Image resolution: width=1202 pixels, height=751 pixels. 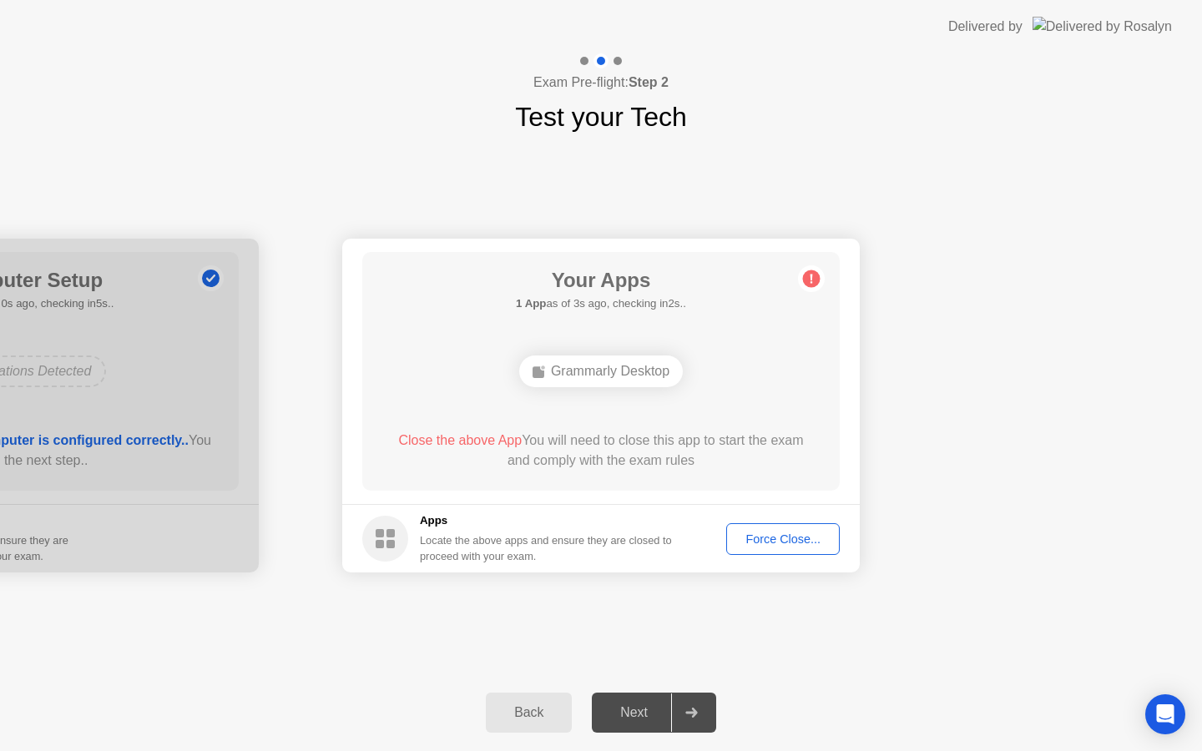 What do you see at coordinates (783, 539) in the screenshot?
I see `div: Force Close...` at bounding box center [783, 539].